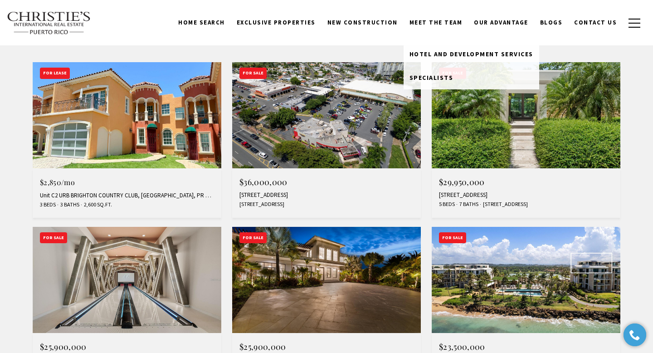 This screenshot has width=653, height=353. I want to click on a: Blogs, so click(552, 23).